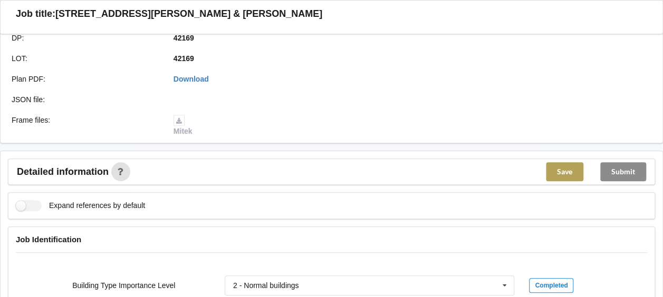 This screenshot has width=663, height=297. What do you see at coordinates (85, 126) in the screenshot?
I see `div: Frame files :` at bounding box center [85, 126].